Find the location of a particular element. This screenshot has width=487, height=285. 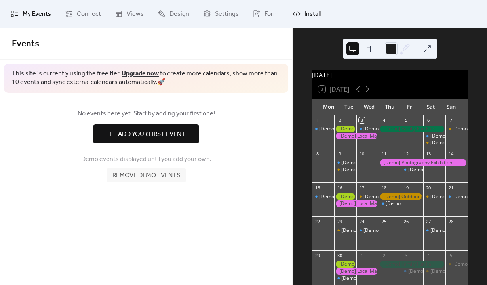

div: 17 is located at coordinates (362, 187).